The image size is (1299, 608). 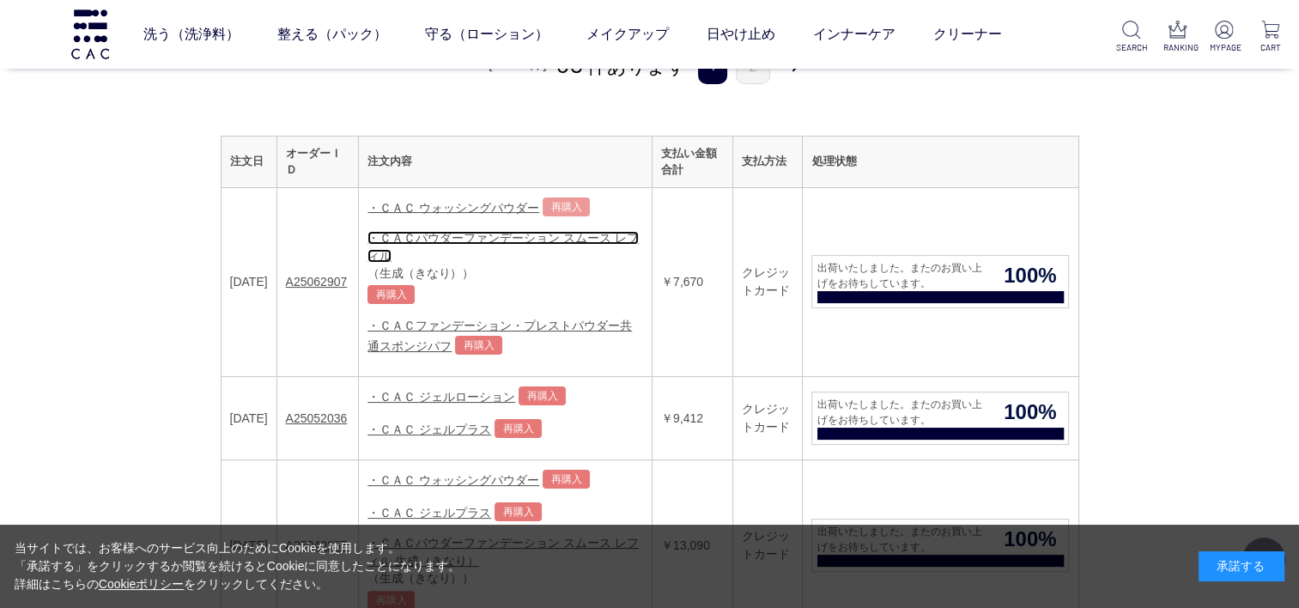 What do you see at coordinates (506, 161) in the screenshot?
I see `th: 注文内容` at bounding box center [506, 161].